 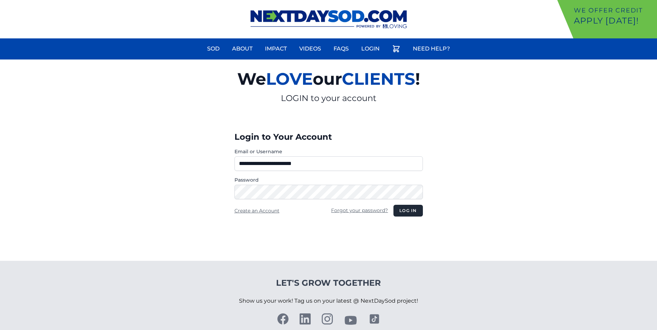 What do you see at coordinates (341, 49) in the screenshot?
I see `a: FAQs` at bounding box center [341, 49].